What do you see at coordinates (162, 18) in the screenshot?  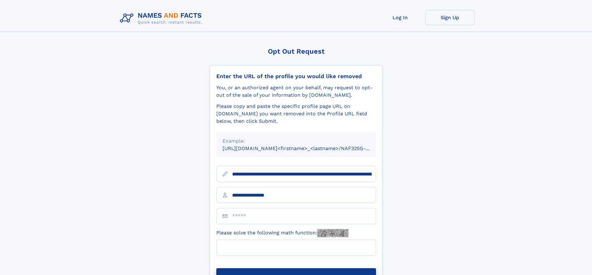 I see `img: Logo Names and Facts` at bounding box center [162, 18].